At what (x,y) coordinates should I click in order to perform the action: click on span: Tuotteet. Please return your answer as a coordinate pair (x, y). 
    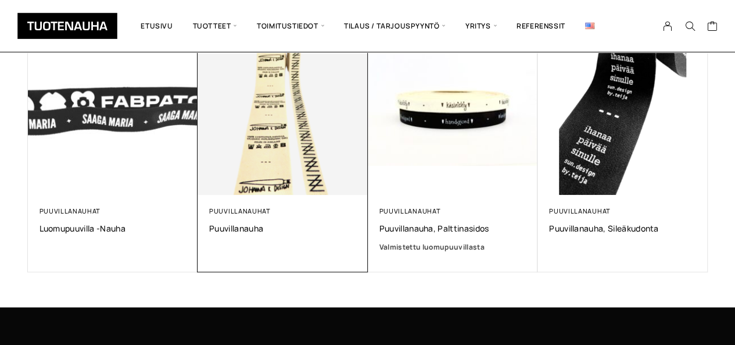
    Looking at the image, I should click on (215, 26).